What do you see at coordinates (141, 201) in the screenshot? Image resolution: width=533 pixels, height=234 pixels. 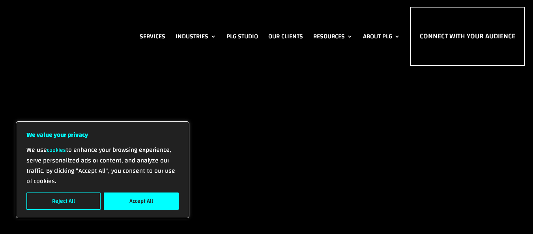 I see `button: Accept All` at bounding box center [141, 201].